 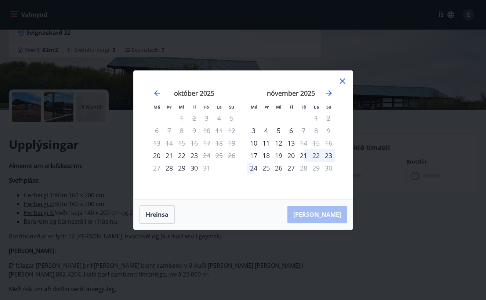 I want to click on td: Not available. sunnudagur, 26. október 2025, so click(x=232, y=156).